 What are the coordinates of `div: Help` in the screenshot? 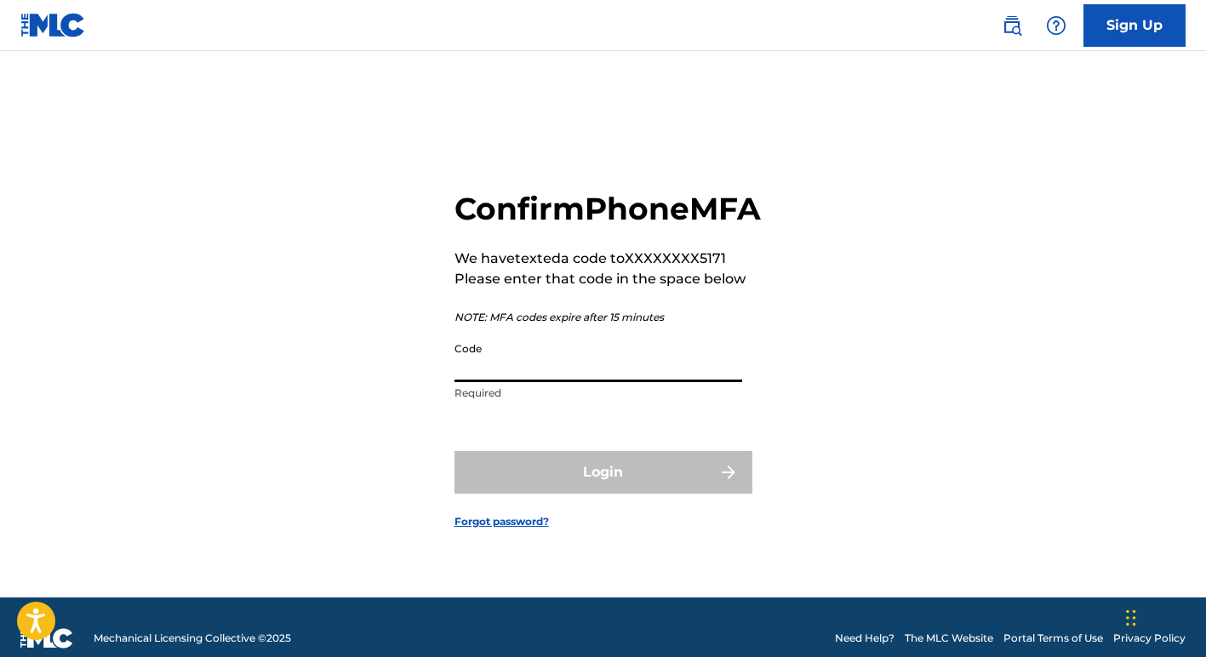 It's located at (1056, 26).